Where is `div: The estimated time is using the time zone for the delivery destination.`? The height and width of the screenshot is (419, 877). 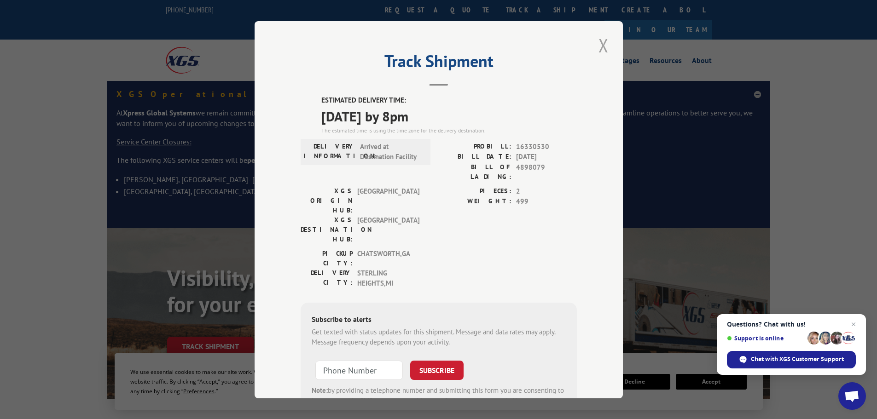 div: The estimated time is using the time zone for the delivery destination. is located at coordinates (449, 130).